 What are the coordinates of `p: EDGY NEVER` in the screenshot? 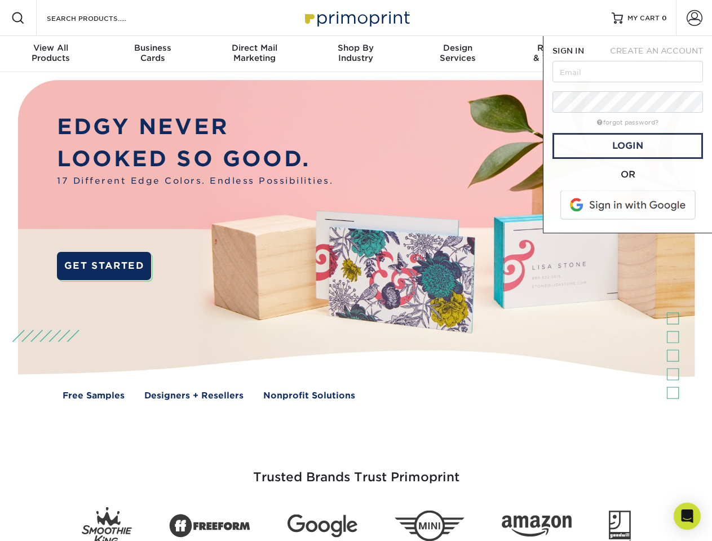 It's located at (195, 127).